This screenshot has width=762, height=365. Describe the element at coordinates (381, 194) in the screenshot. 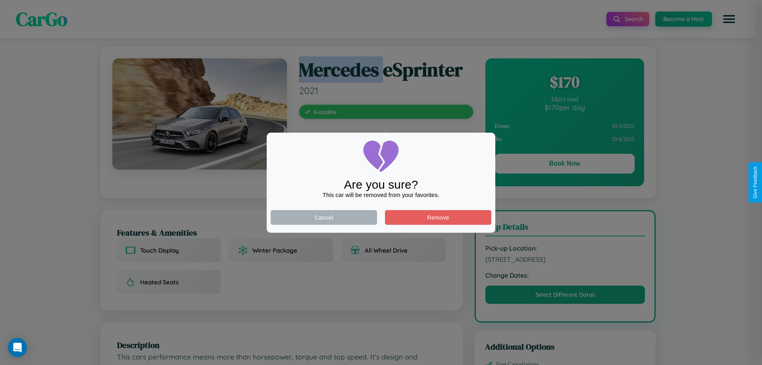

I see `div: This car will be removed from your favorites.` at that location.